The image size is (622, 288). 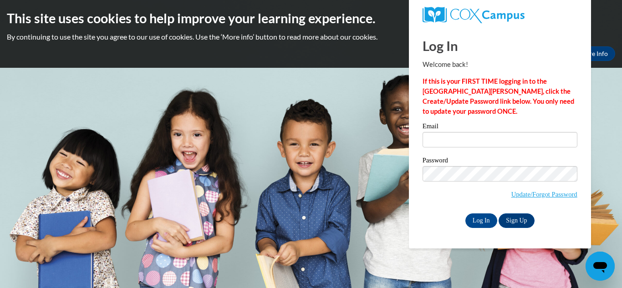 What do you see at coordinates (311, 18) in the screenshot?
I see `h2: This site uses cookies to help improve your learning experience.` at bounding box center [311, 18].